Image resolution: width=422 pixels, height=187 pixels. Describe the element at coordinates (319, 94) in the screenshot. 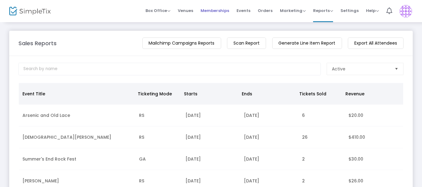

I see `th: Tickets Sold` at that location.